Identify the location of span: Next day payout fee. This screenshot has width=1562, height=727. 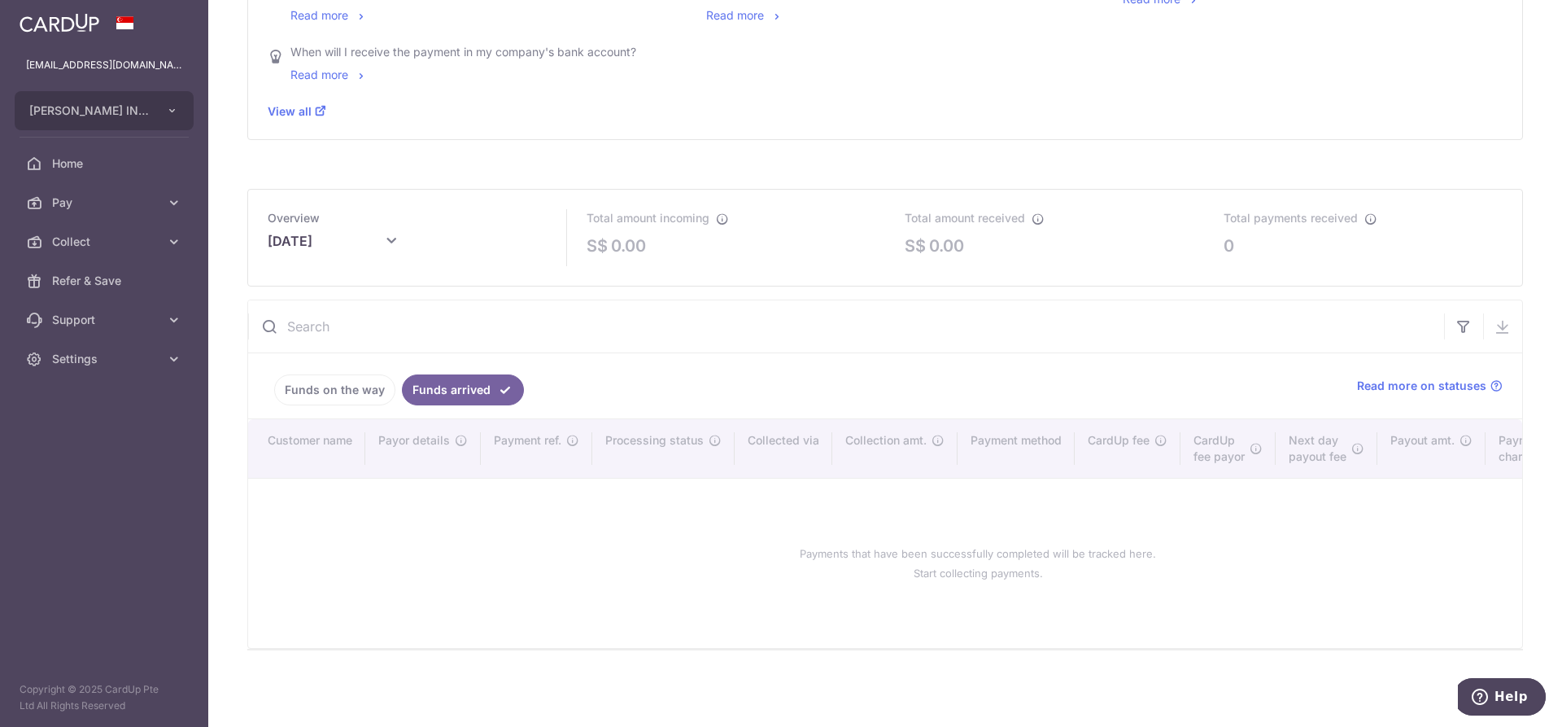
(1317, 448).